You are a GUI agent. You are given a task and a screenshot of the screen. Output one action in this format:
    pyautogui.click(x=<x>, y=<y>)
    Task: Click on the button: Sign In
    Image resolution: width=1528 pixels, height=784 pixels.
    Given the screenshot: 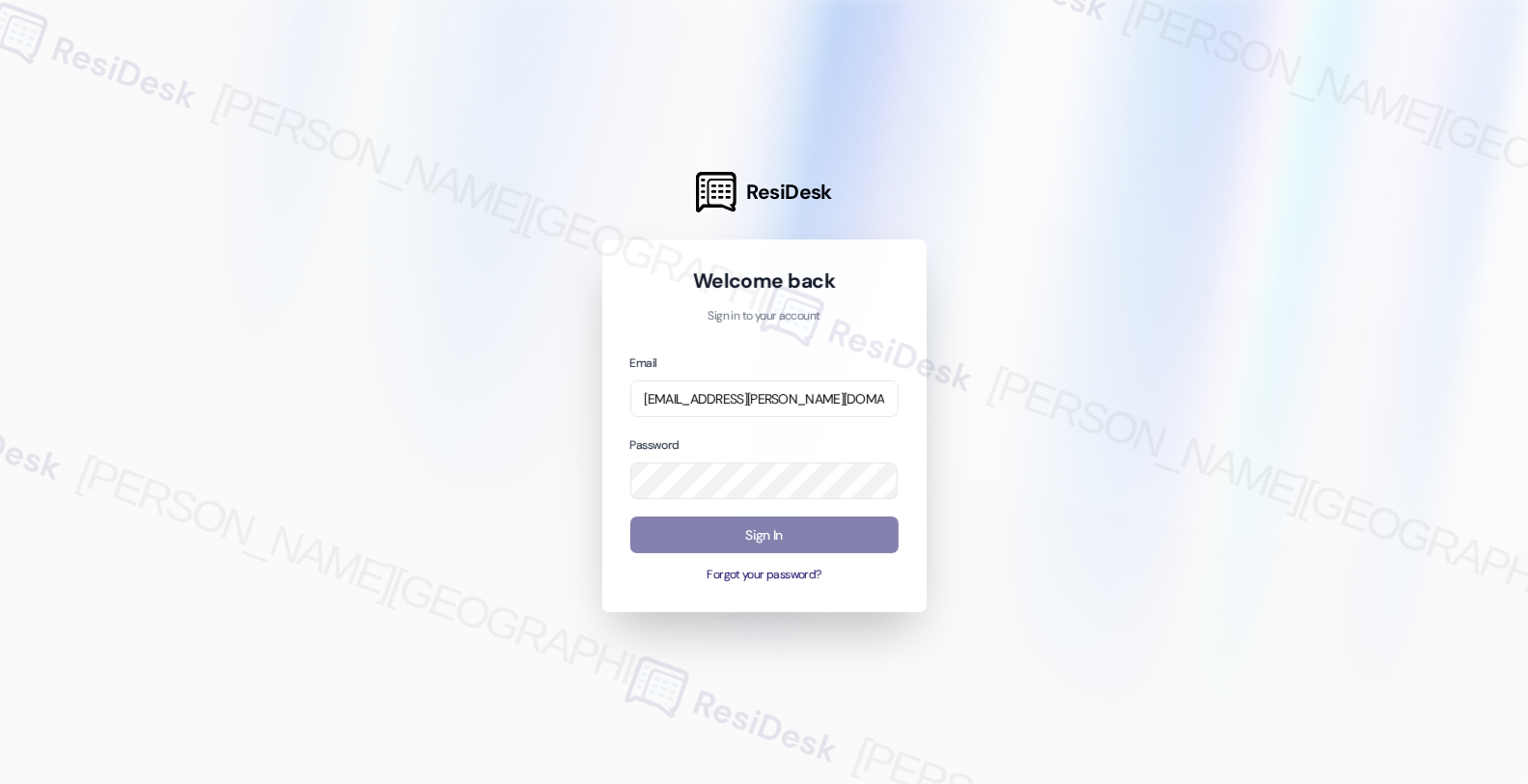 What is the action you would take?
    pyautogui.click(x=764, y=534)
    